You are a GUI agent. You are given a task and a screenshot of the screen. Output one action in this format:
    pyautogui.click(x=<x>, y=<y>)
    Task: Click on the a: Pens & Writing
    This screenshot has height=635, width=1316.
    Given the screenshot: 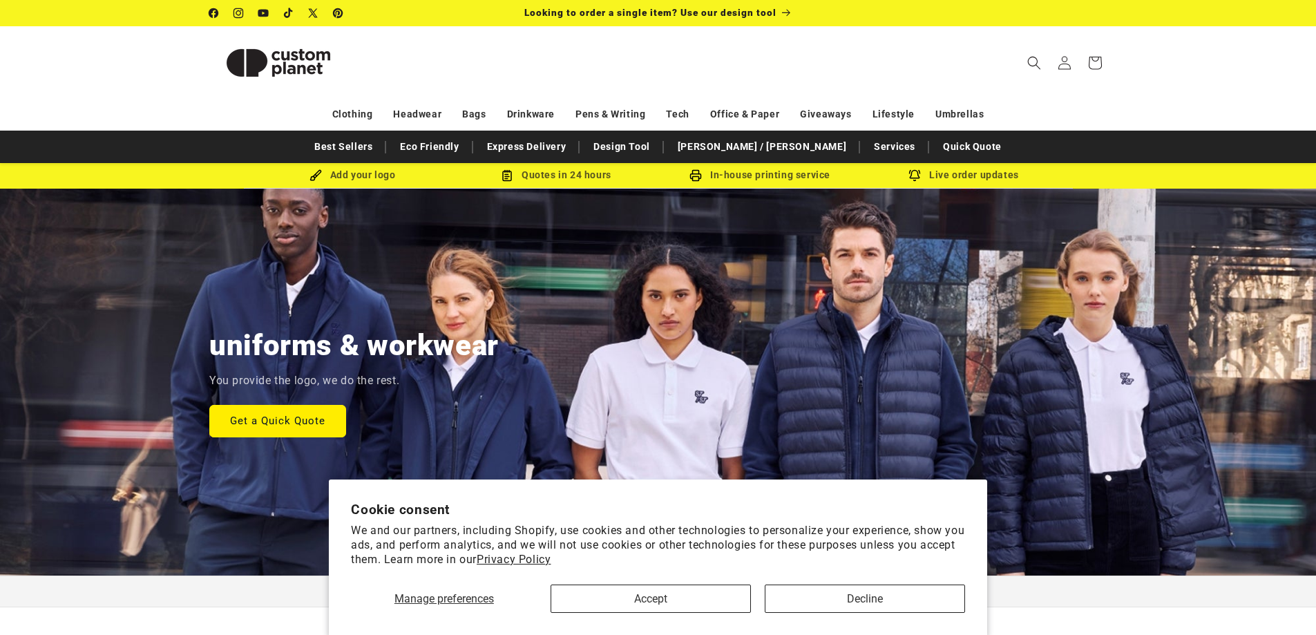 What is the action you would take?
    pyautogui.click(x=610, y=114)
    